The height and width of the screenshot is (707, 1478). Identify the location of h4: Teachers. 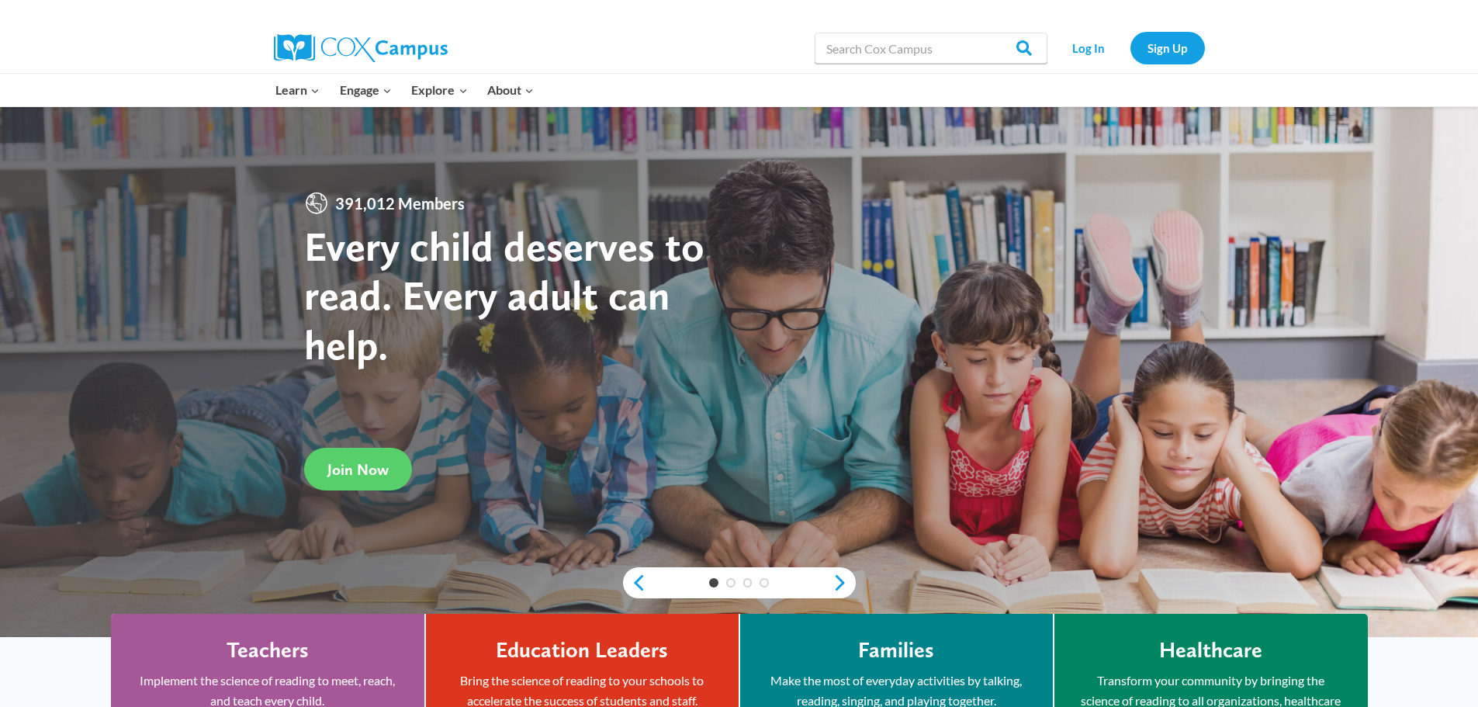
(268, 650).